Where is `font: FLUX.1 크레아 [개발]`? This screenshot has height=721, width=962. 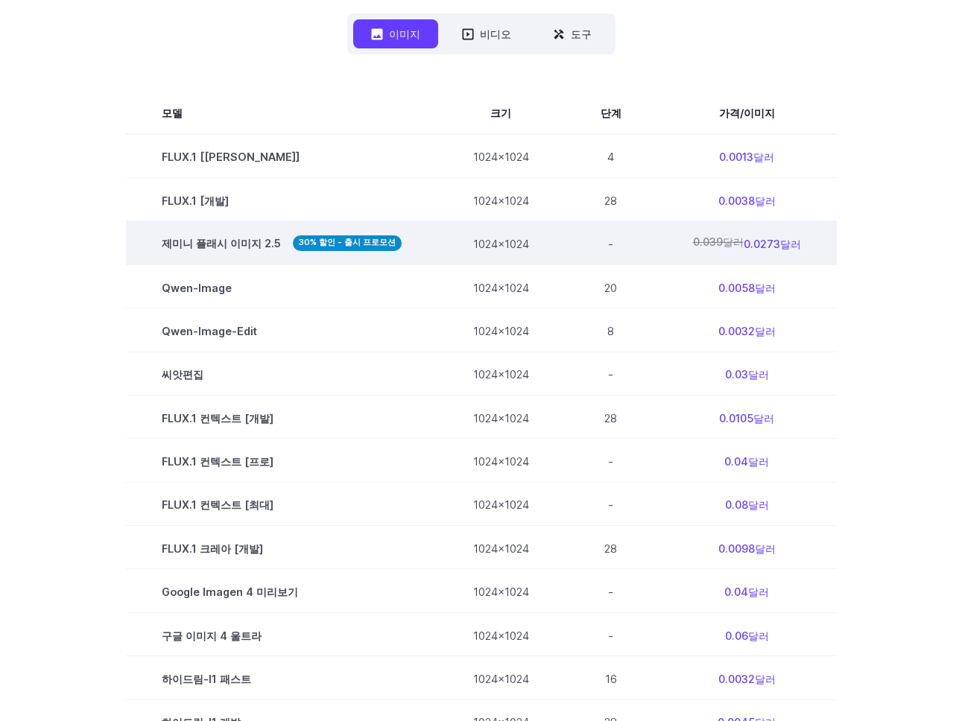 font: FLUX.1 크레아 [개발] is located at coordinates (212, 548).